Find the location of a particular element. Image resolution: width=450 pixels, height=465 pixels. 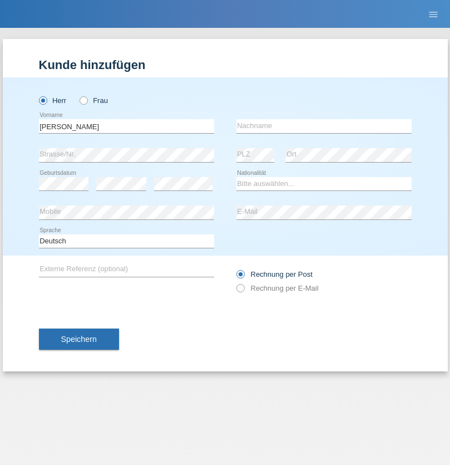

label: Frau is located at coordinates (93, 100).